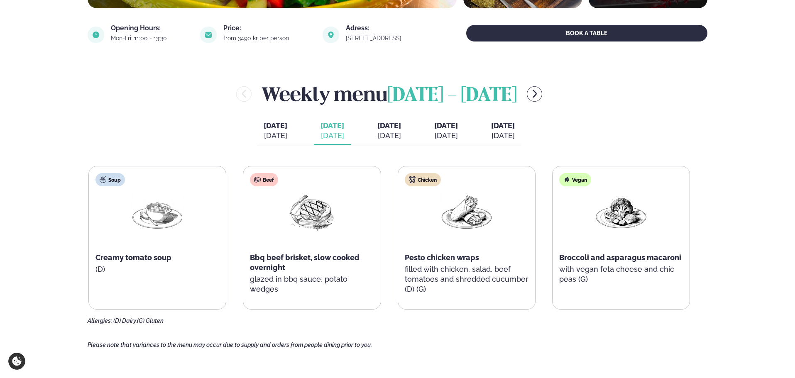  What do you see at coordinates (466, 212) in the screenshot?
I see `img: Wraps.png` at bounding box center [466, 212].